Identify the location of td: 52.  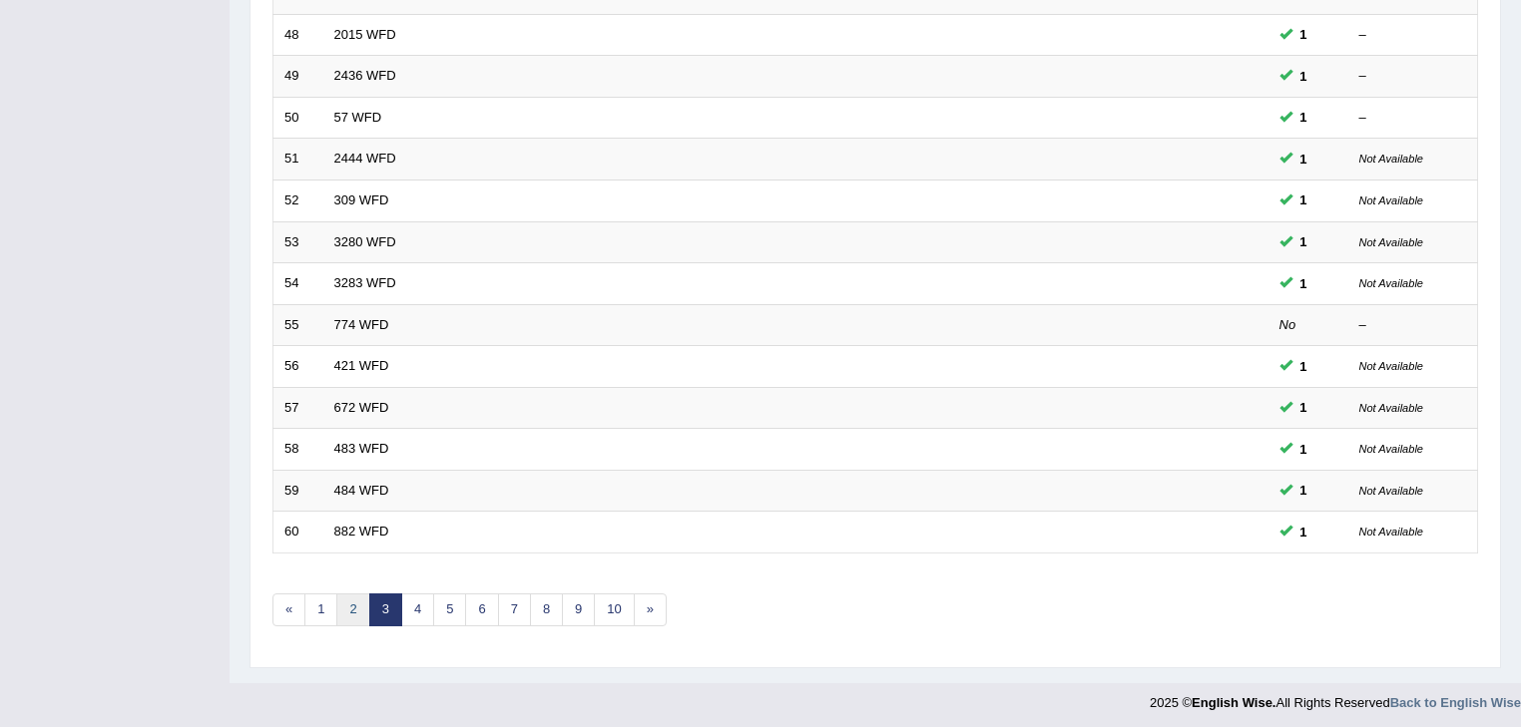
(298, 201).